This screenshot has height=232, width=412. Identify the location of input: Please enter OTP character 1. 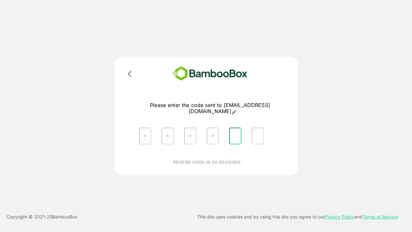
(145, 136).